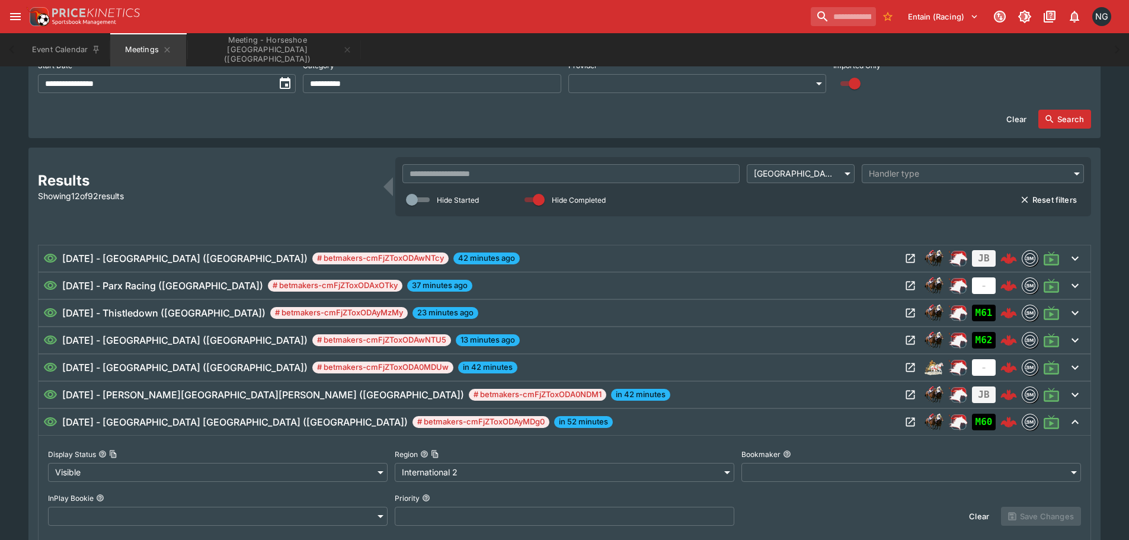  I want to click on span: # betmakers-cmFjZToxODAxOTky, so click(335, 286).